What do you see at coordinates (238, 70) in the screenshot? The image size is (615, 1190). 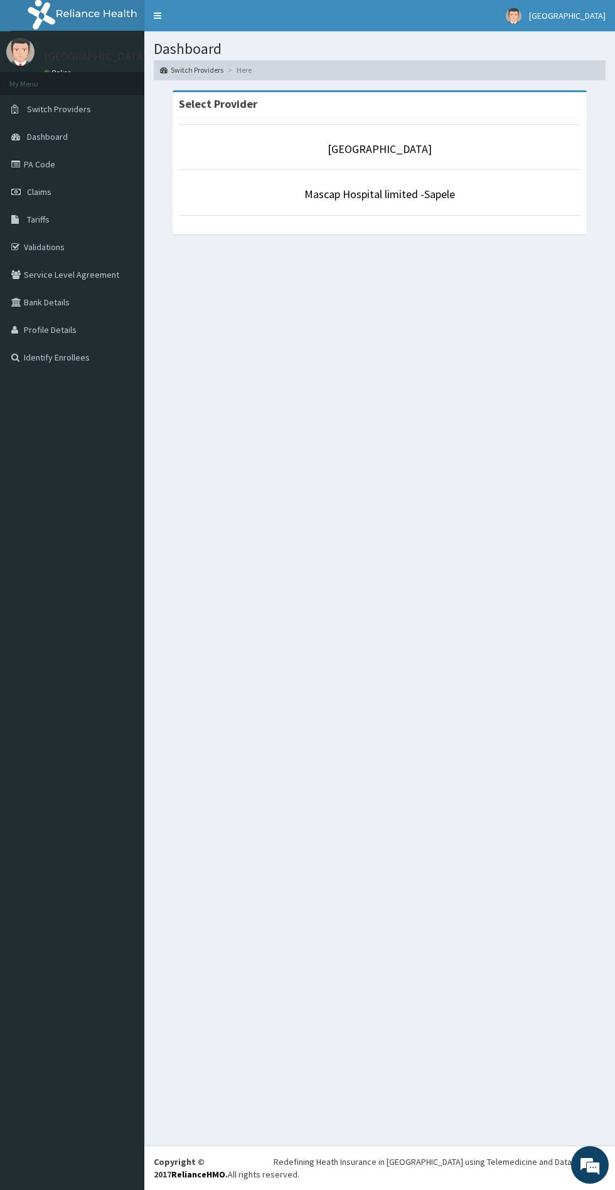 I see `li: Here` at bounding box center [238, 70].